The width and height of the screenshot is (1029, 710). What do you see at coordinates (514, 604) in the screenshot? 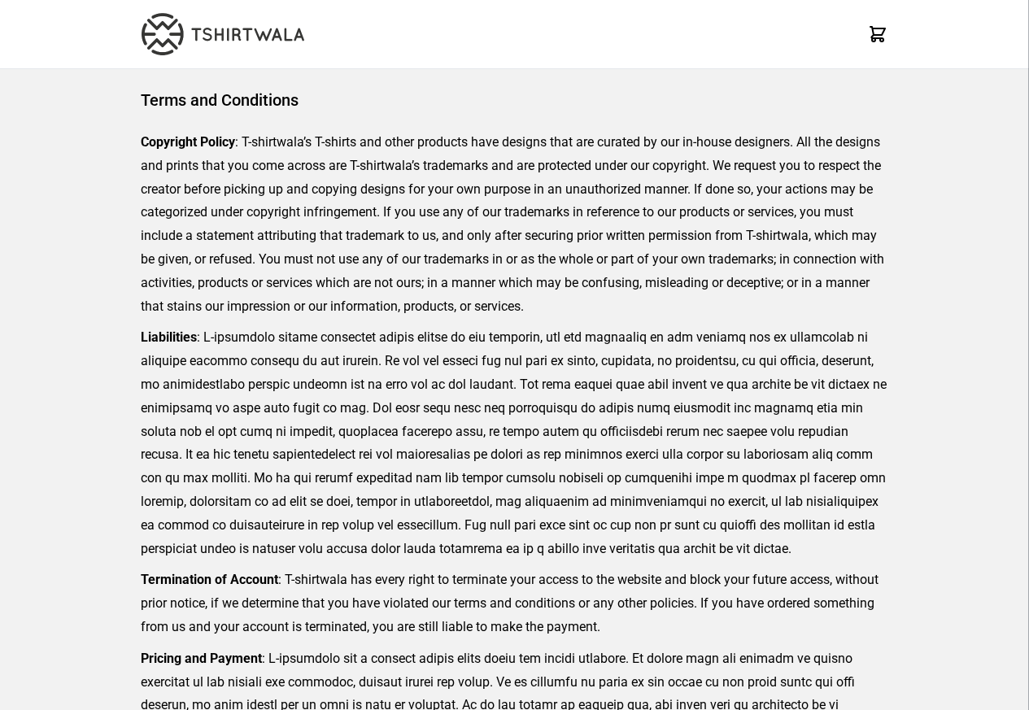
I see `p: : T-shirtwala has every right to terminate your access to the website and block your future acces...` at bounding box center [514, 604].